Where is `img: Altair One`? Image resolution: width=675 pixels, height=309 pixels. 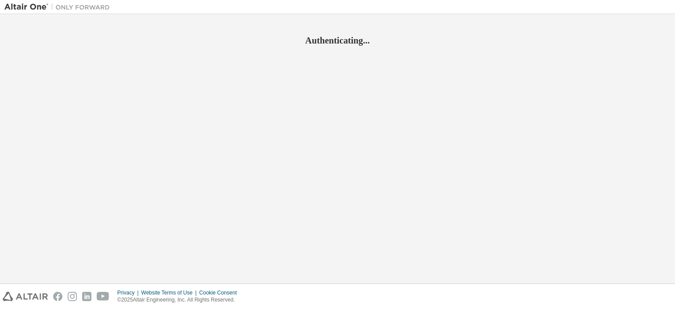 img: Altair One is located at coordinates (59, 7).